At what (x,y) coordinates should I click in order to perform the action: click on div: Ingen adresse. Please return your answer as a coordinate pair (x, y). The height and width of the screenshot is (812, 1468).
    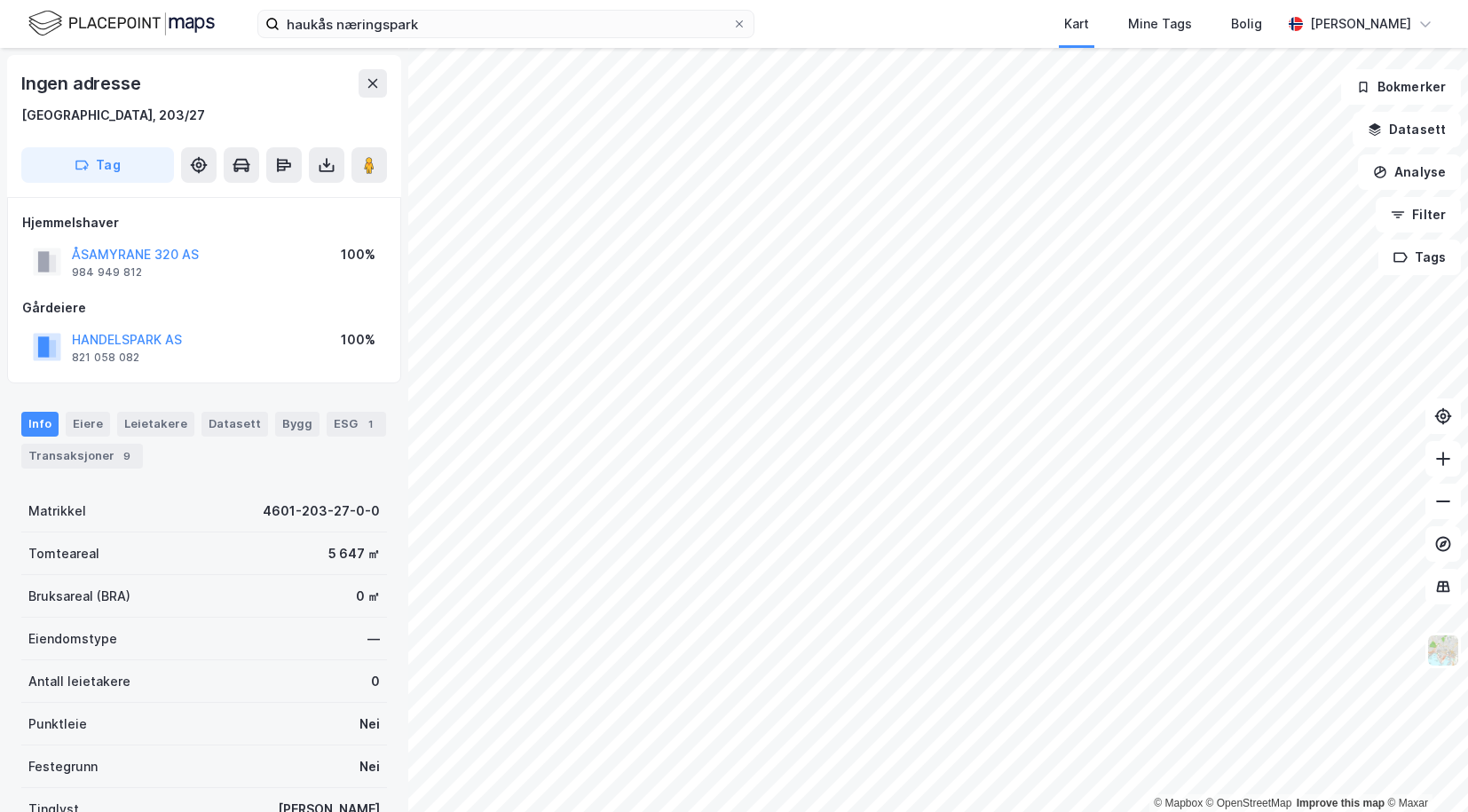
    Looking at the image, I should click on (83, 84).